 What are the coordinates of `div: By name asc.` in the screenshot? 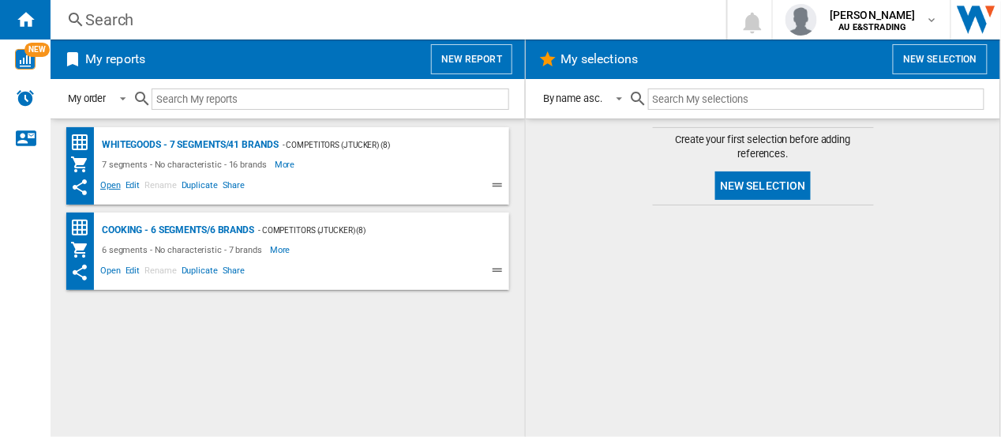 It's located at (572, 98).